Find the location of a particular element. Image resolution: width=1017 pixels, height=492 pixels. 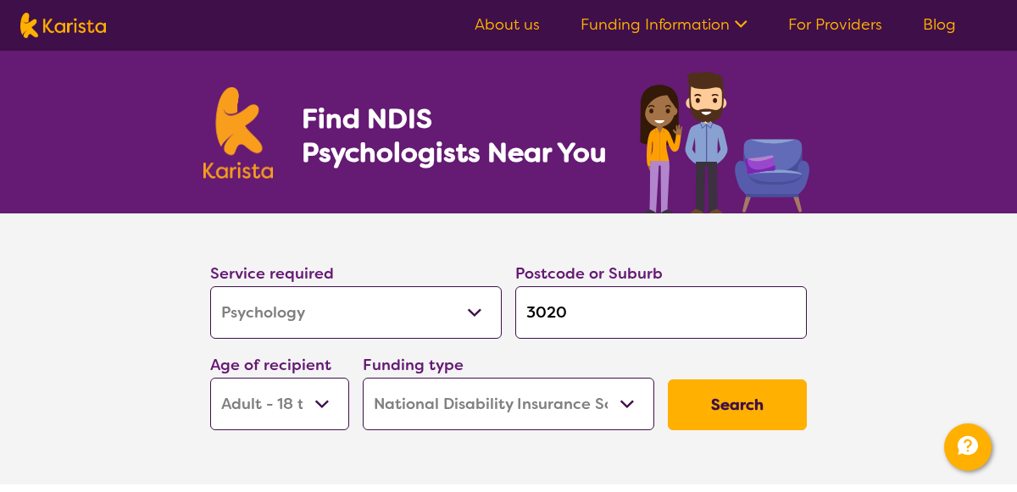

label: Service required is located at coordinates (272, 274).